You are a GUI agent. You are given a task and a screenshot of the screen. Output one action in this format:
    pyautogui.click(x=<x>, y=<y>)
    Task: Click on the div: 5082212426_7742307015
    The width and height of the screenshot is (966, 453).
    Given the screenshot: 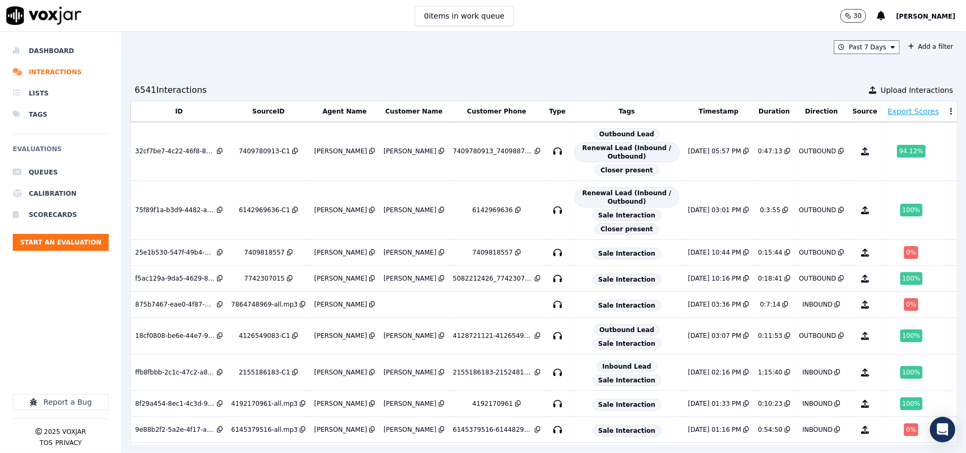 What is the action you would take?
    pyautogui.click(x=493, y=279)
    